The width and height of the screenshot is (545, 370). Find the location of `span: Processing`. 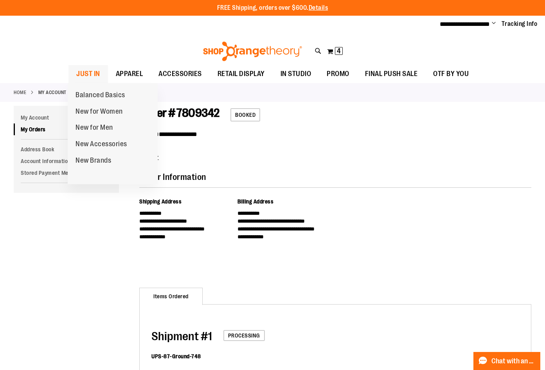

span: Processing is located at coordinates (244, 335).